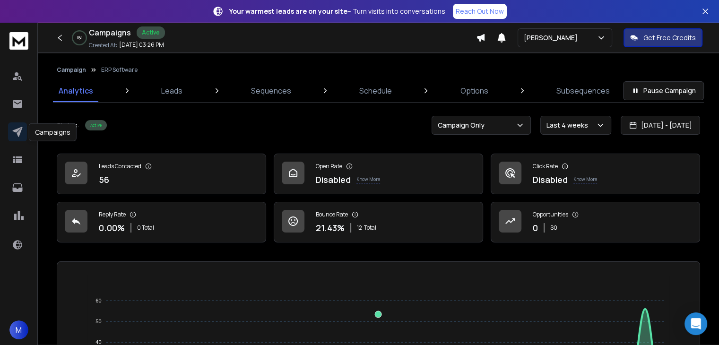 The height and width of the screenshot is (345, 719). What do you see at coordinates (583, 91) in the screenshot?
I see `a: Subsequences` at bounding box center [583, 91].